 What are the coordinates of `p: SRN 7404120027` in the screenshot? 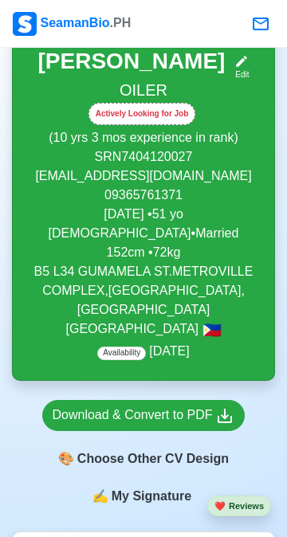 It's located at (143, 157).